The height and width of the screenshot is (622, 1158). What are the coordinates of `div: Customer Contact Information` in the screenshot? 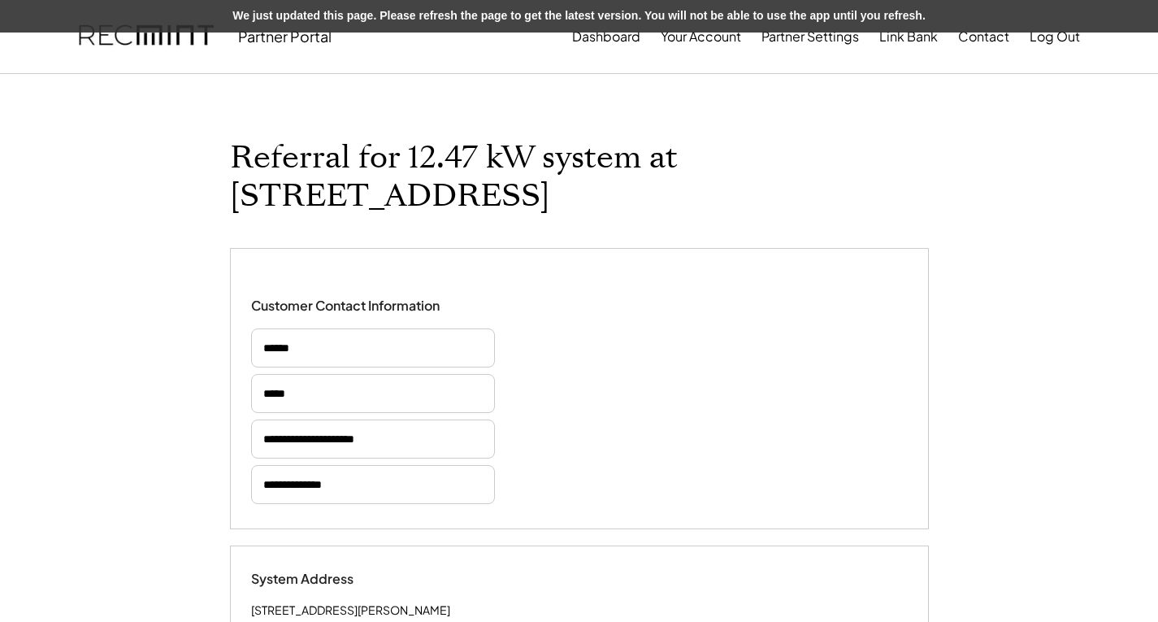 It's located at (345, 306).